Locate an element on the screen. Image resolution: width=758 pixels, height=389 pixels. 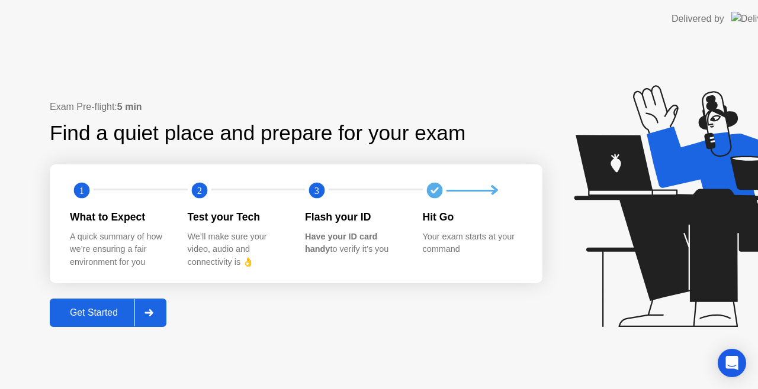
b: Have your ID card handy is located at coordinates (341, 243).